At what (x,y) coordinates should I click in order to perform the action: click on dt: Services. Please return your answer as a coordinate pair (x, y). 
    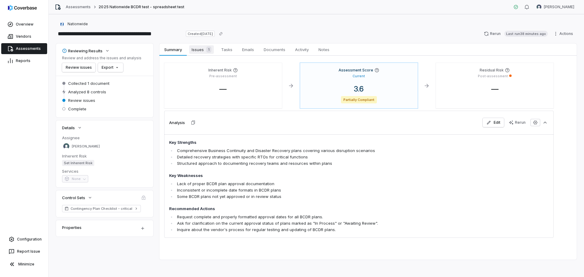
    Looking at the image, I should click on (105, 171).